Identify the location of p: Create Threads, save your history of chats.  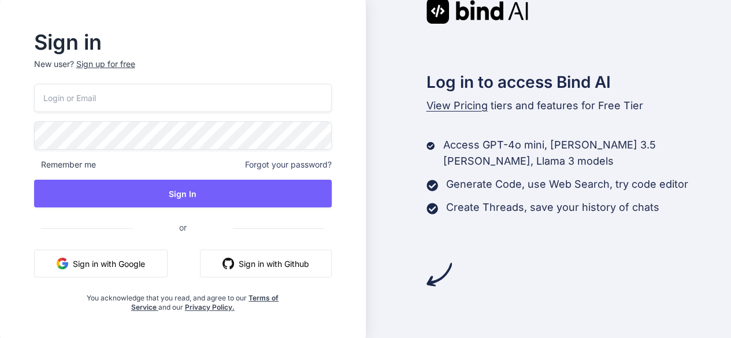
(552, 207).